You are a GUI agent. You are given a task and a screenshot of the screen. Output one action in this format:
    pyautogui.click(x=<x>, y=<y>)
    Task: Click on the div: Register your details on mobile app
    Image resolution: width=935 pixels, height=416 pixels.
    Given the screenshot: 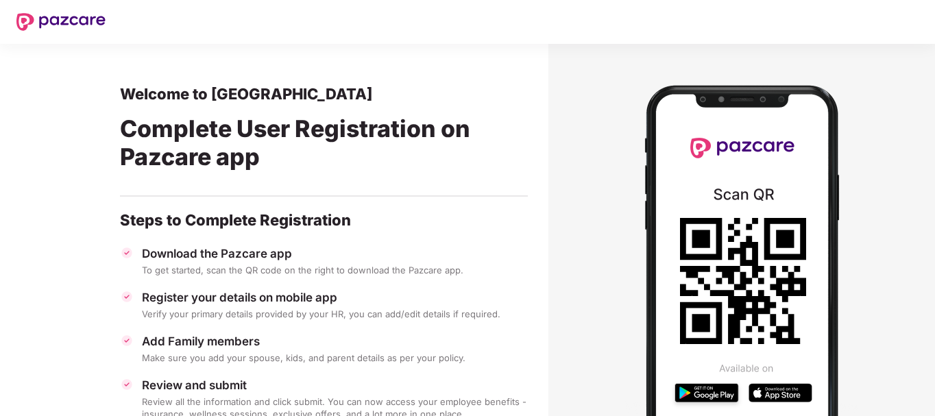 What is the action you would take?
    pyautogui.click(x=335, y=298)
    